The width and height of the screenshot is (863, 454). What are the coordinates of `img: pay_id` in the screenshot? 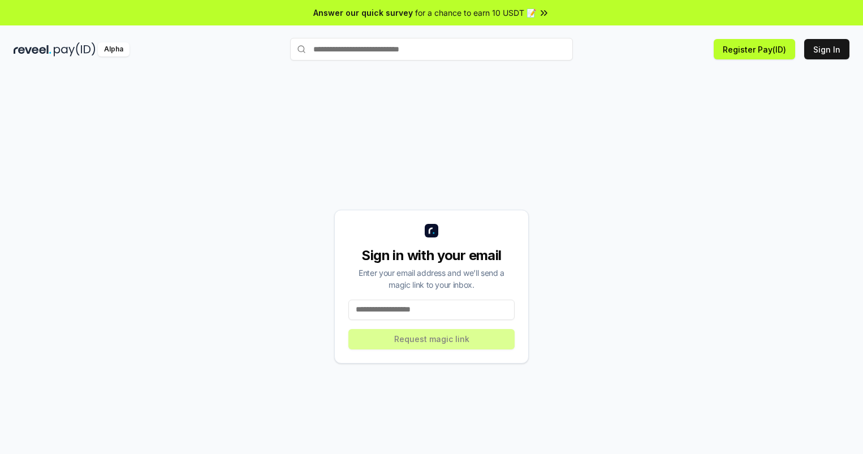 It's located at (75, 49).